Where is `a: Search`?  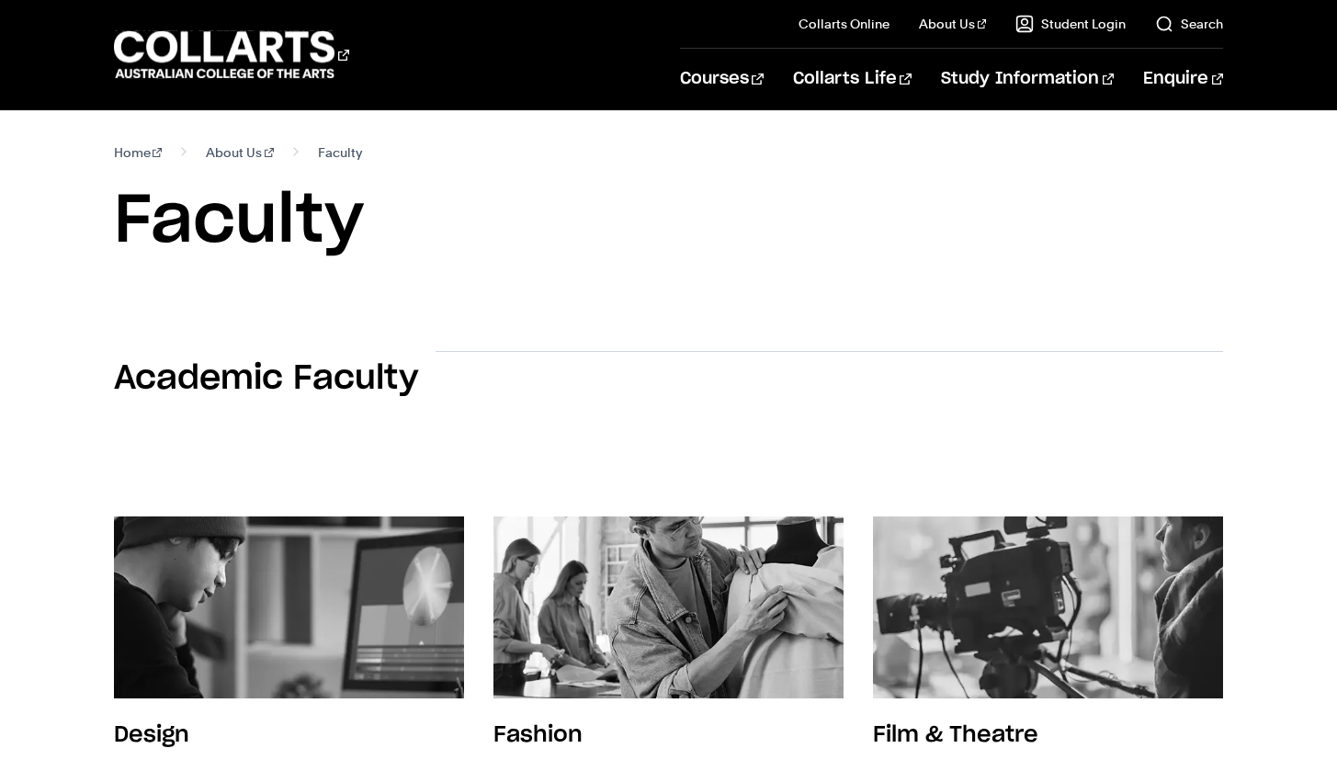 a: Search is located at coordinates (1189, 24).